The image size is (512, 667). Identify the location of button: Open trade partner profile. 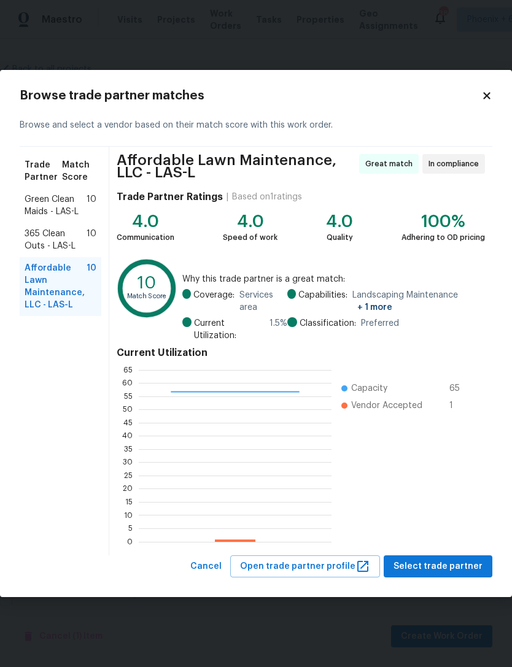
(305, 566).